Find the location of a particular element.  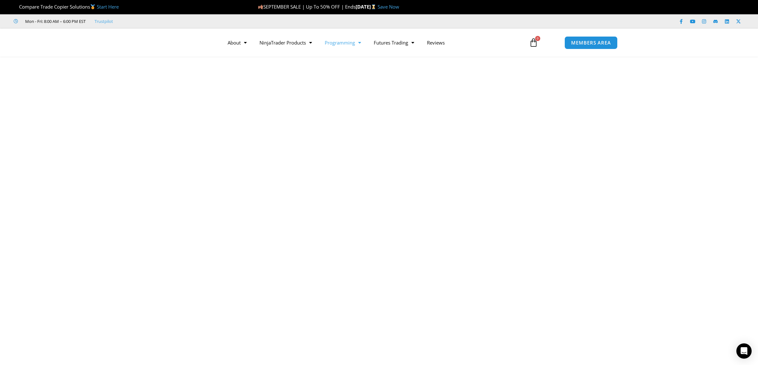

a: Trustpilot is located at coordinates (104, 21).